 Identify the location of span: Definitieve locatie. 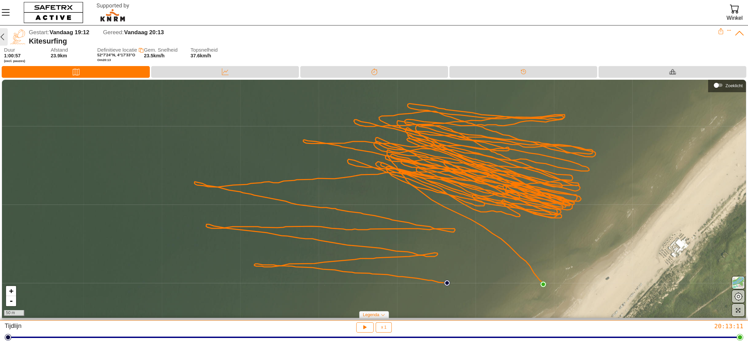
(117, 50).